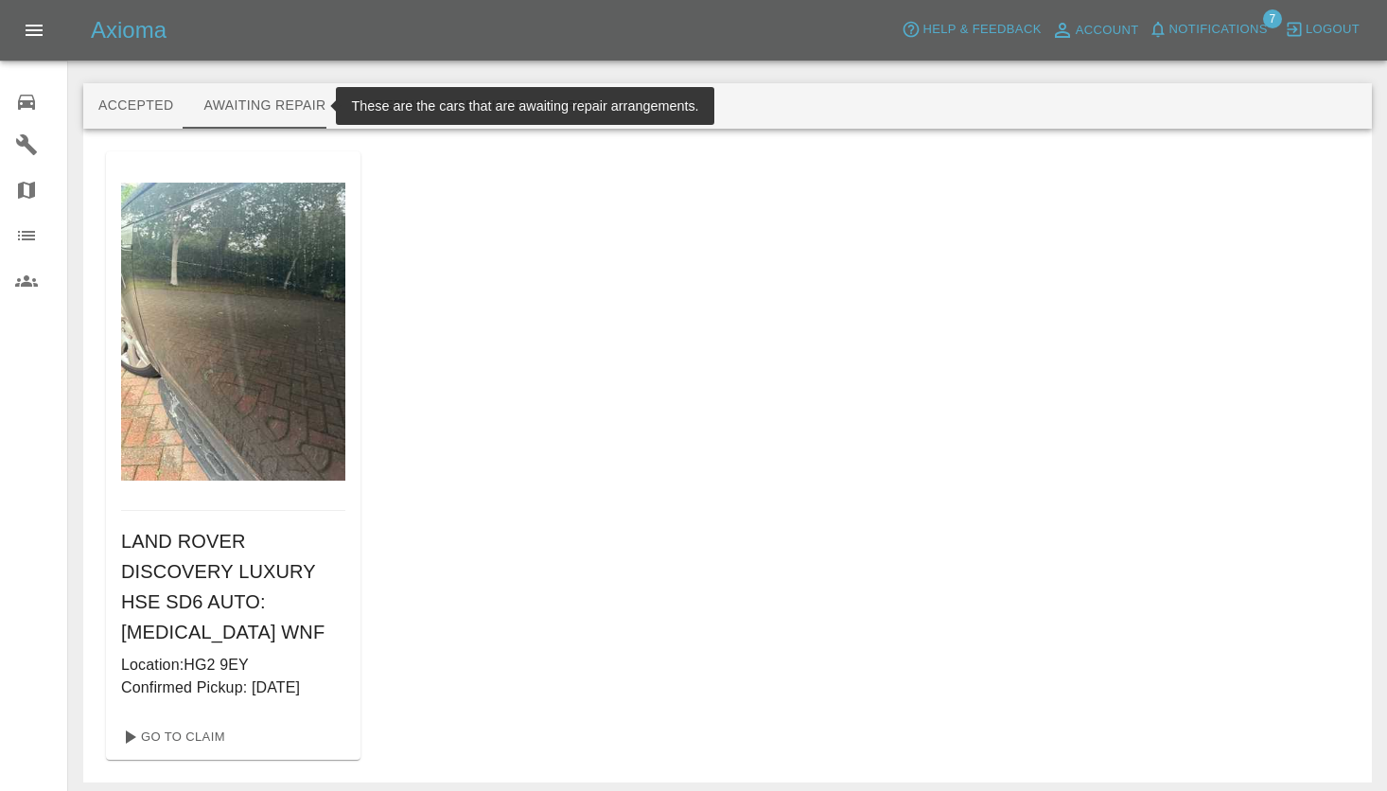  Describe the element at coordinates (490, 106) in the screenshot. I see `button: Repaired` at that location.